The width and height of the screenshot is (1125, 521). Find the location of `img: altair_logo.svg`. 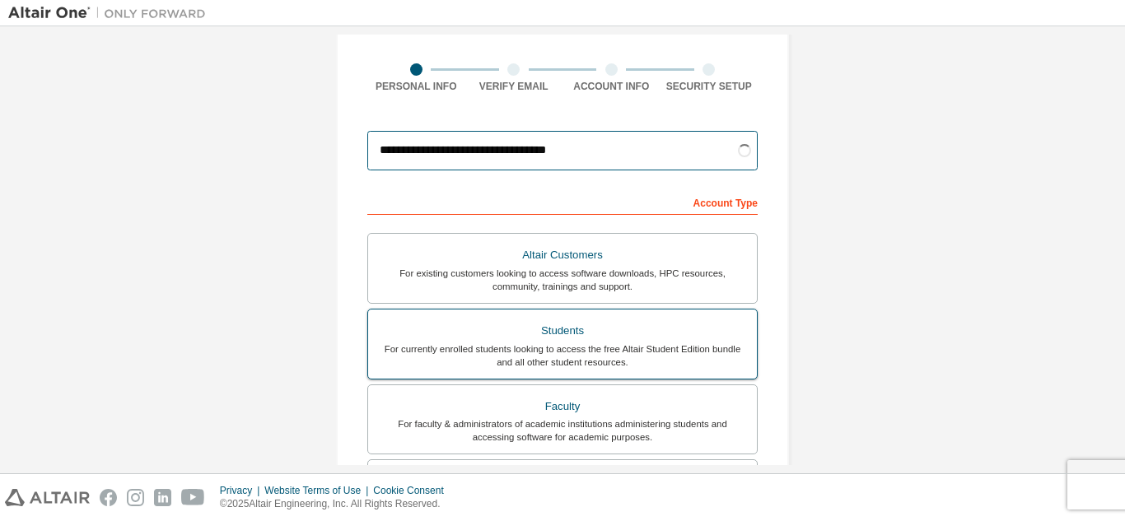

img: altair_logo.svg is located at coordinates (47, 497).